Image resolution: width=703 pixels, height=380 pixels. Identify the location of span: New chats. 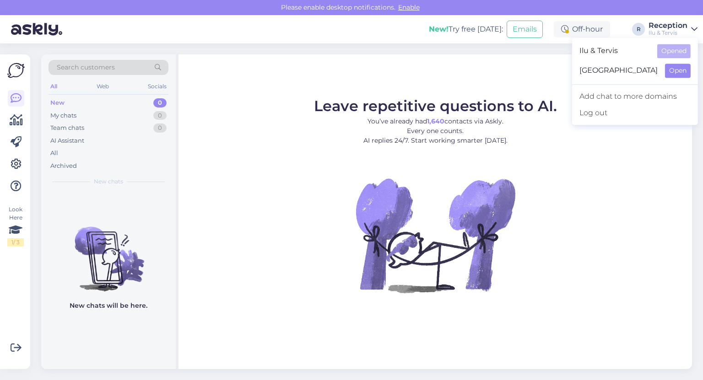
(108, 182).